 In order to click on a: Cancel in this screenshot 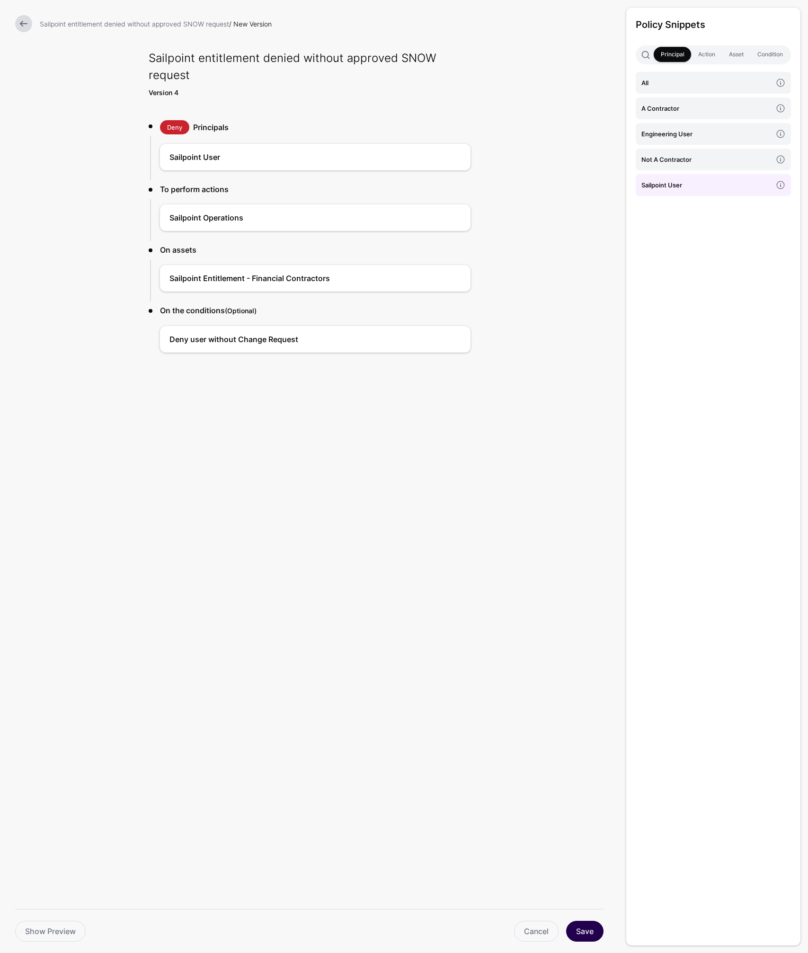, I will do `click(536, 931)`.